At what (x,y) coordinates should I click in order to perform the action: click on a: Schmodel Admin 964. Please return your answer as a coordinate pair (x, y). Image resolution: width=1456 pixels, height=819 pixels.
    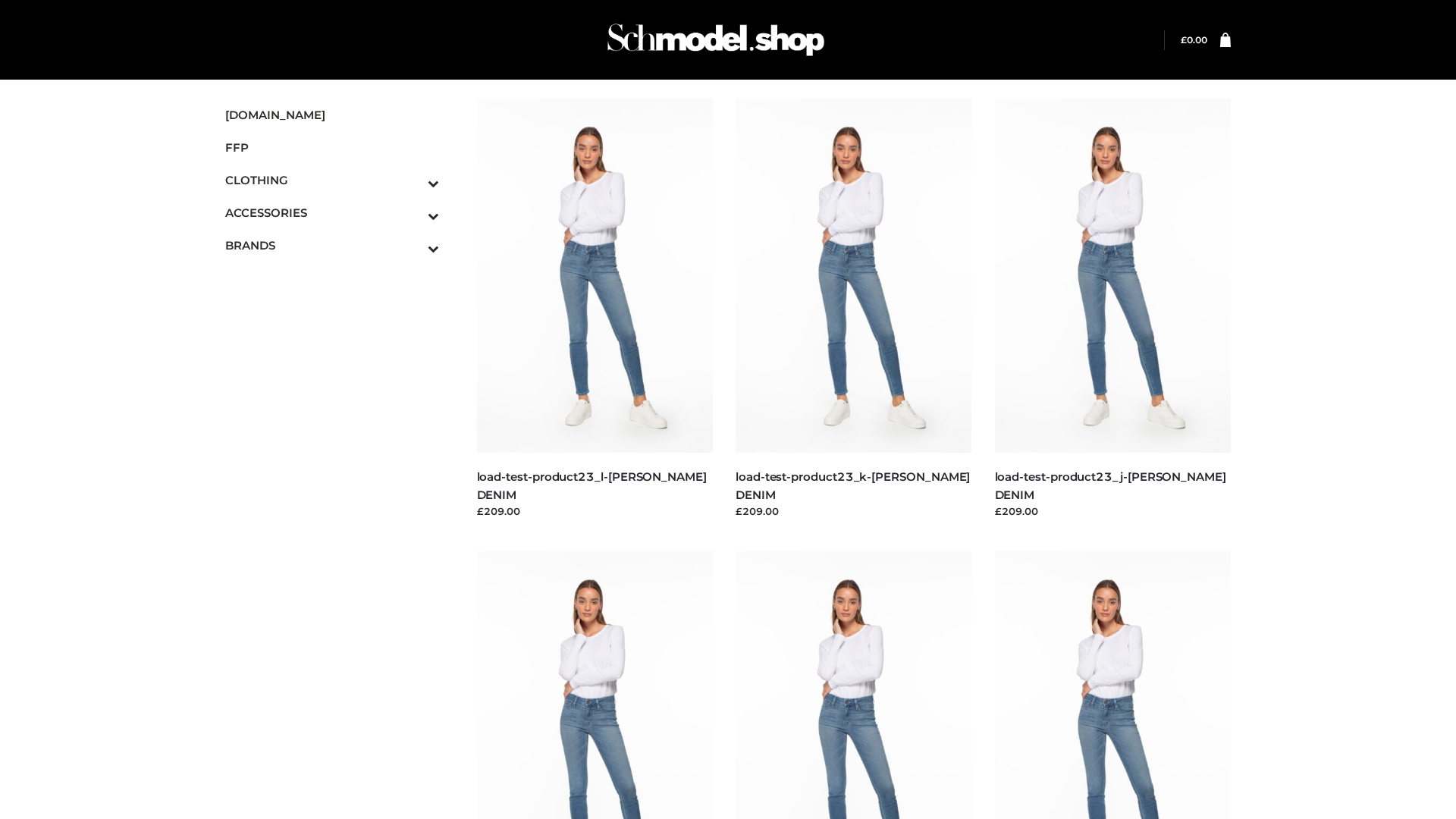
    Looking at the image, I should click on (716, 39).